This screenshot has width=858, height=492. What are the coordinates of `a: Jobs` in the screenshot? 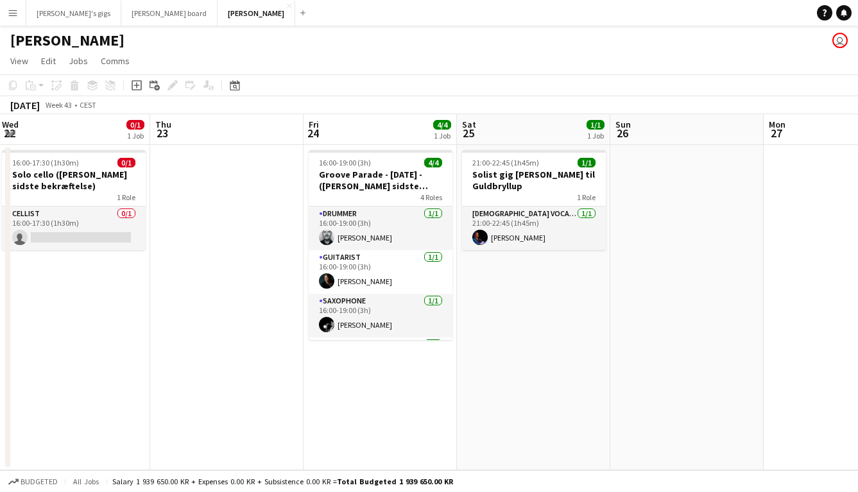 It's located at (78, 61).